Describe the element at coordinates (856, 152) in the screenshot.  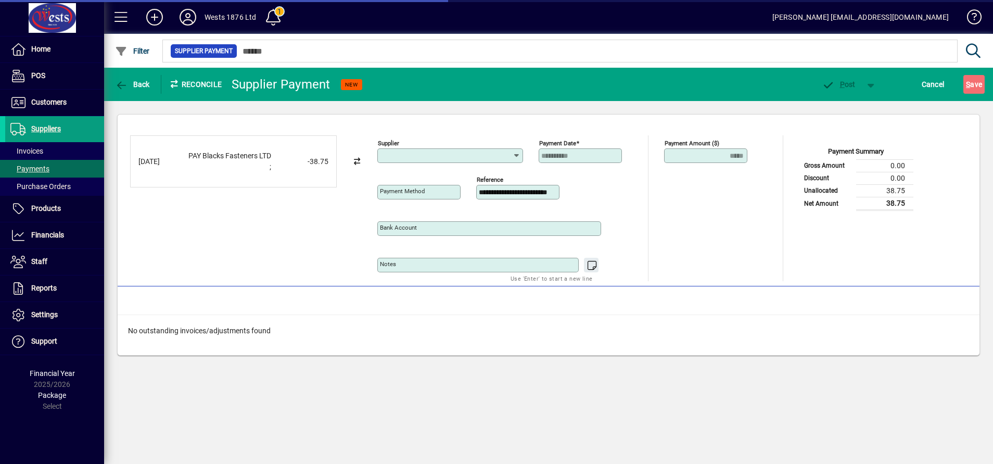
I see `div: Payment Summary` at that location.